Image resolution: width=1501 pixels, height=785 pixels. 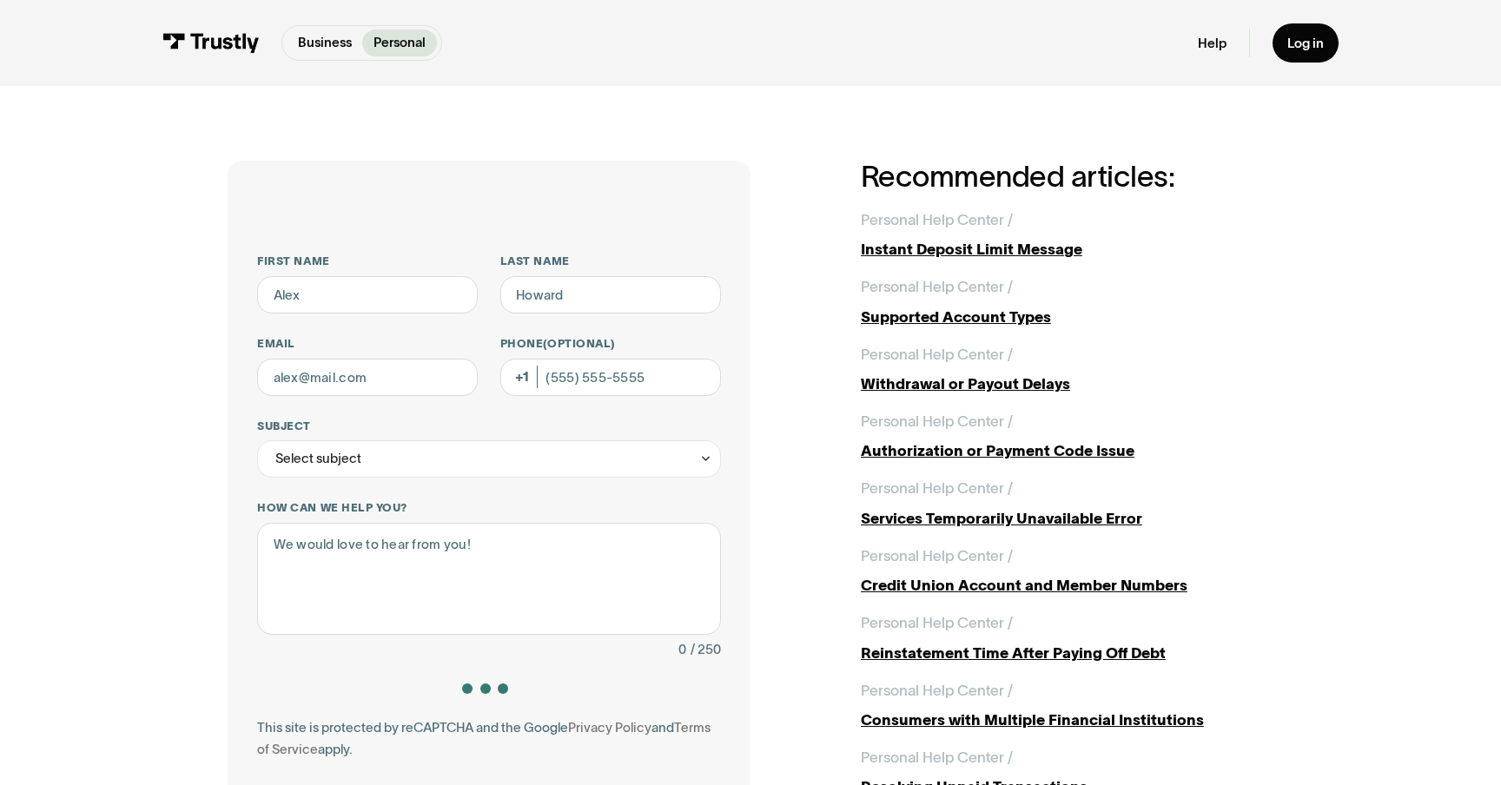 I want to click on div: 0, so click(x=682, y=650).